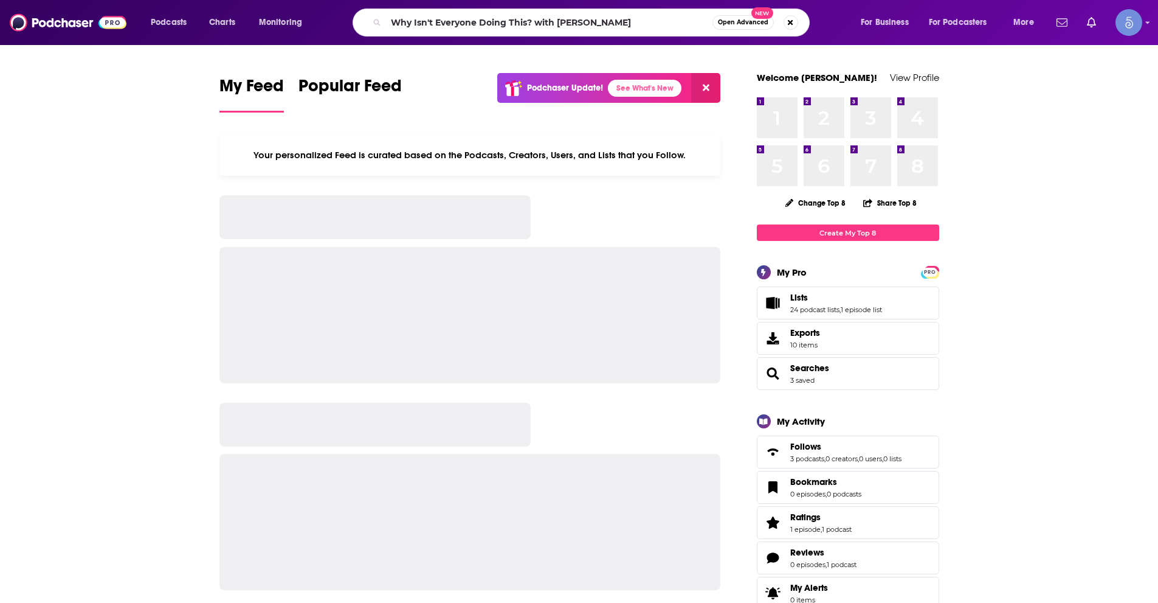  Describe the element at coordinates (805, 345) in the screenshot. I see `span: 10 items` at that location.